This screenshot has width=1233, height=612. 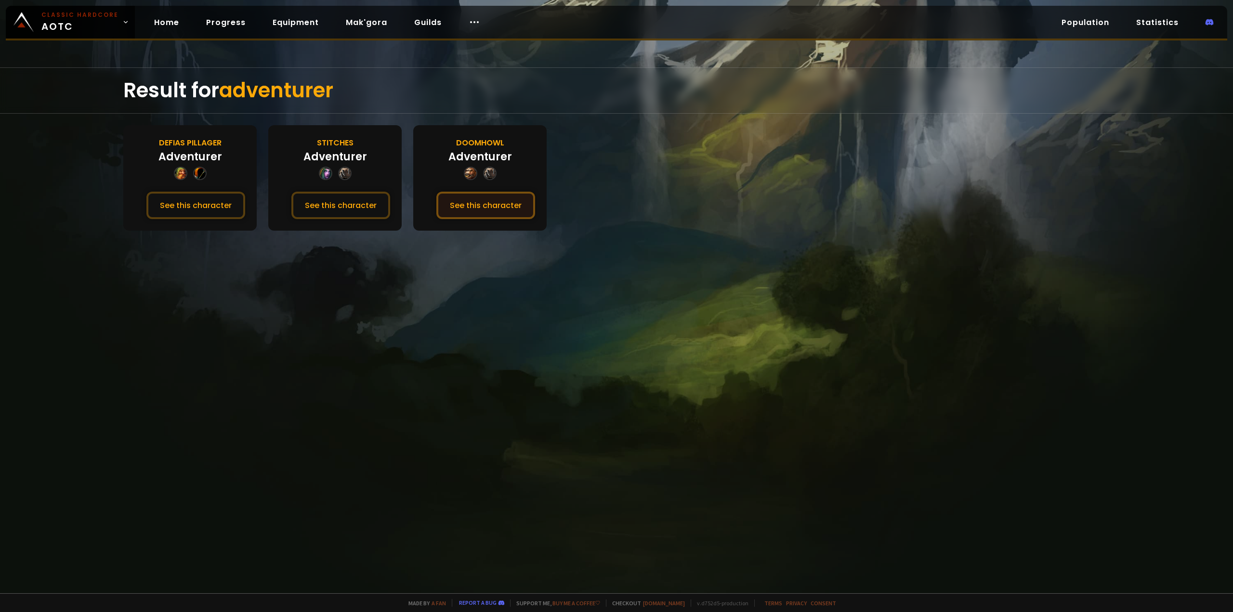 What do you see at coordinates (366, 22) in the screenshot?
I see `a: Mak'gora` at bounding box center [366, 22].